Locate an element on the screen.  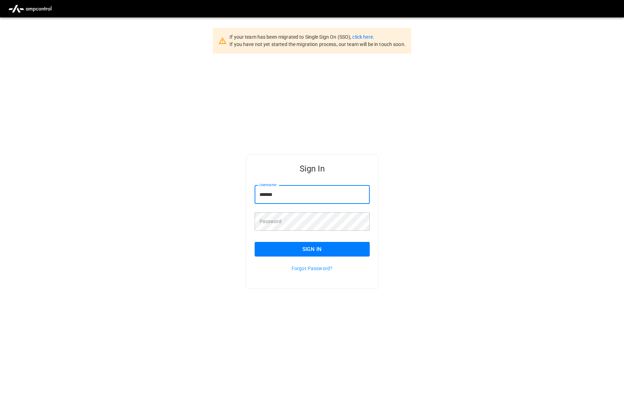
h5: Sign In is located at coordinates (312, 169).